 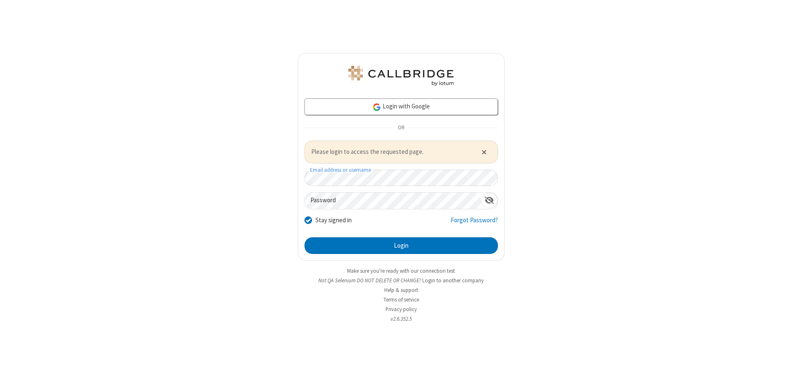 I want to click on button: Close alert, so click(x=484, y=152).